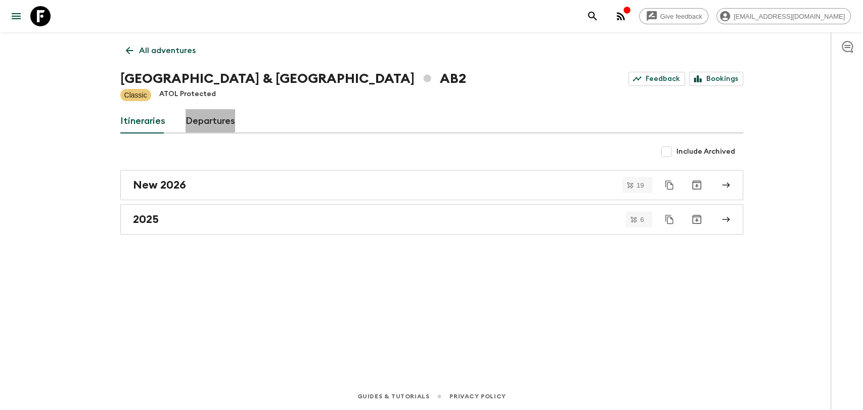 This screenshot has height=410, width=863. Describe the element at coordinates (716, 79) in the screenshot. I see `a: Bookings` at that location.